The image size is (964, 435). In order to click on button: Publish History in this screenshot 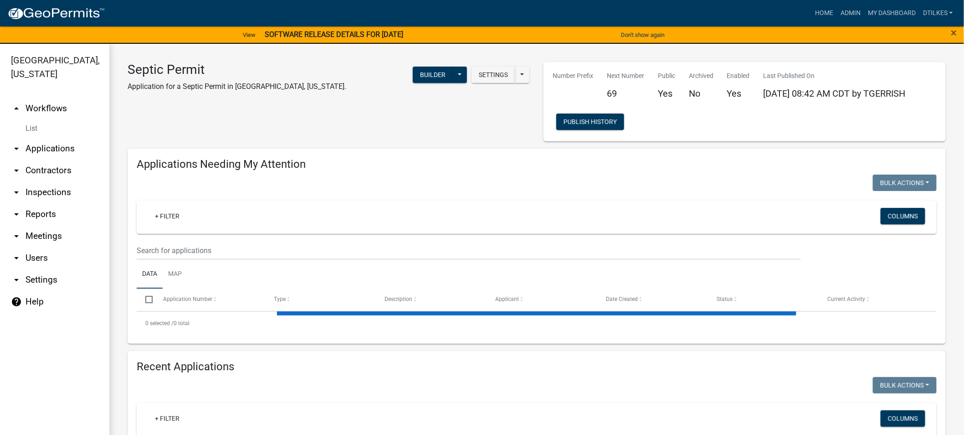, I will do `click(590, 122)`.